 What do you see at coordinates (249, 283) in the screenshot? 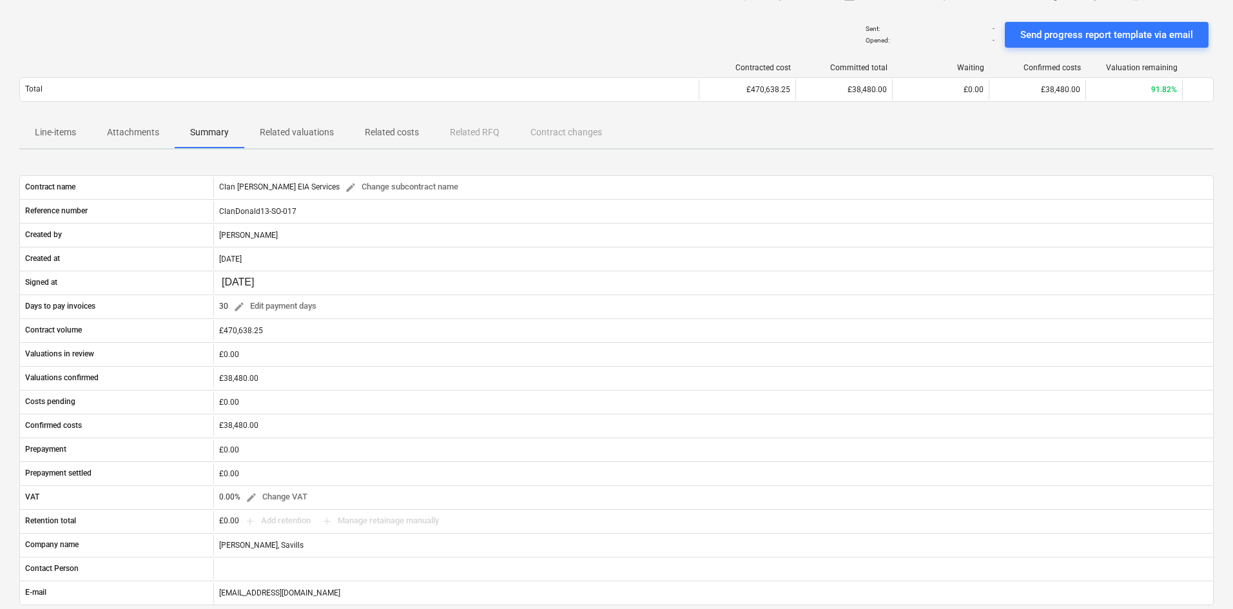
I see `input: Change` at bounding box center [249, 283].